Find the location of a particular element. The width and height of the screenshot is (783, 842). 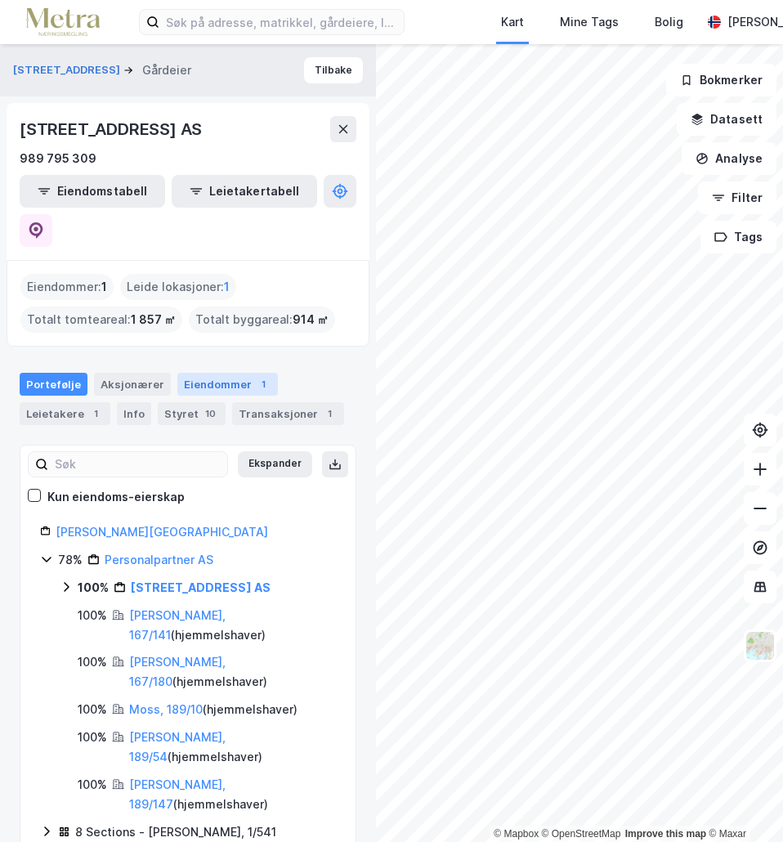

button: Ekspander is located at coordinates (275, 464).